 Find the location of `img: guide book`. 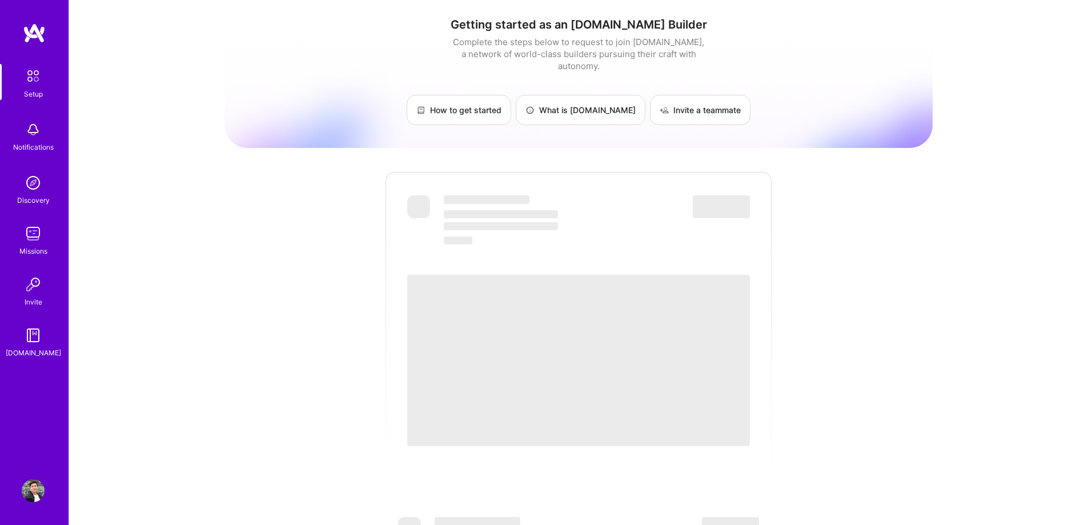

img: guide book is located at coordinates (33, 335).